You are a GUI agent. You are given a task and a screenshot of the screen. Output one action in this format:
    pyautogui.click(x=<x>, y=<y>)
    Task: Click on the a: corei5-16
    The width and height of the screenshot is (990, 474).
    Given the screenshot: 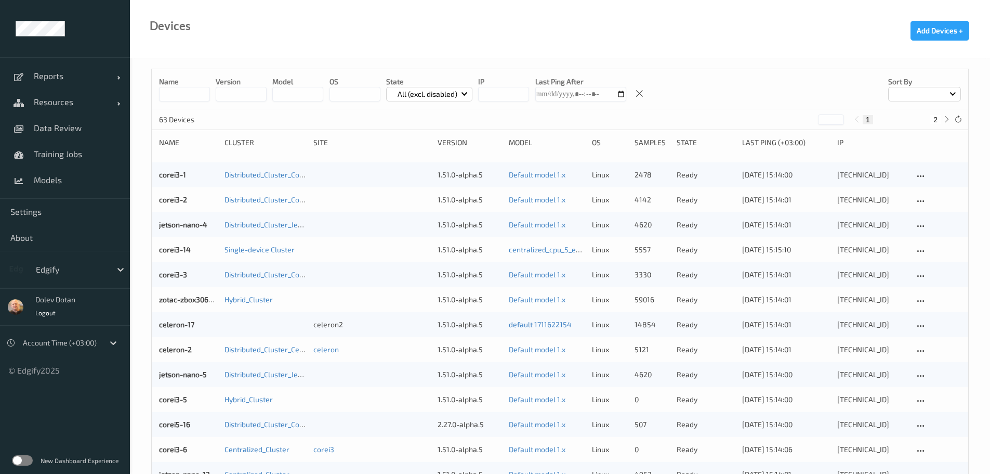 What is the action you would take?
    pyautogui.click(x=175, y=424)
    